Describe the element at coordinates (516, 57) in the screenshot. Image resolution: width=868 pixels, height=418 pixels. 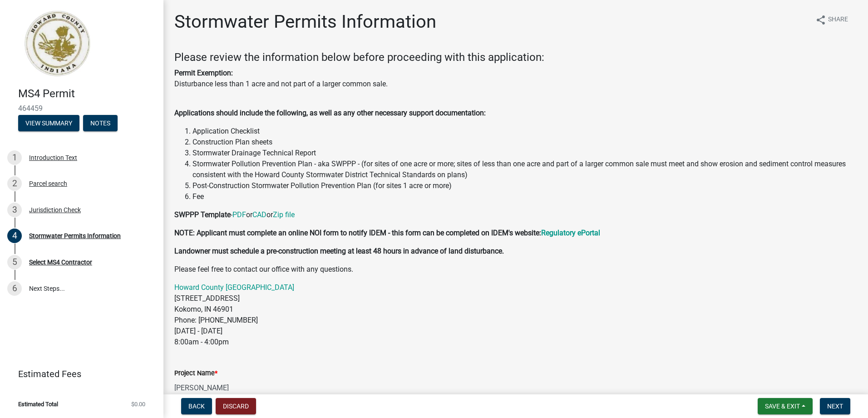
I see `h4: Please review the information below before proceeding with this application:` at that location.